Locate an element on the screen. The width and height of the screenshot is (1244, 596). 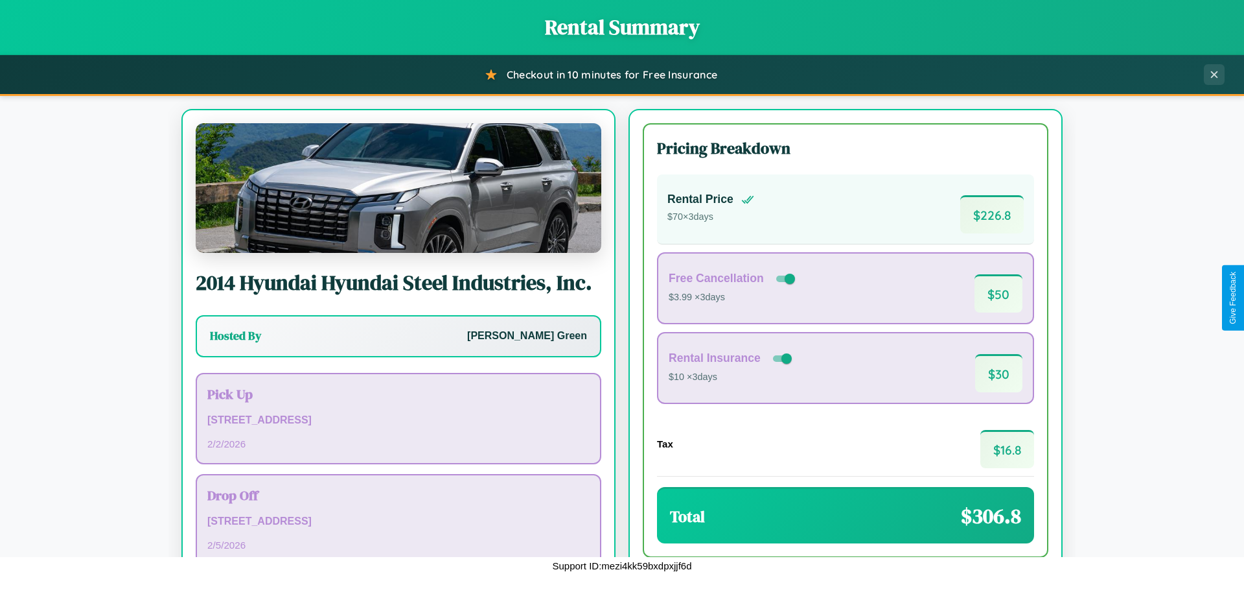
span: Checkout in 10 minutes for Free Insurance is located at coordinates (612, 75).